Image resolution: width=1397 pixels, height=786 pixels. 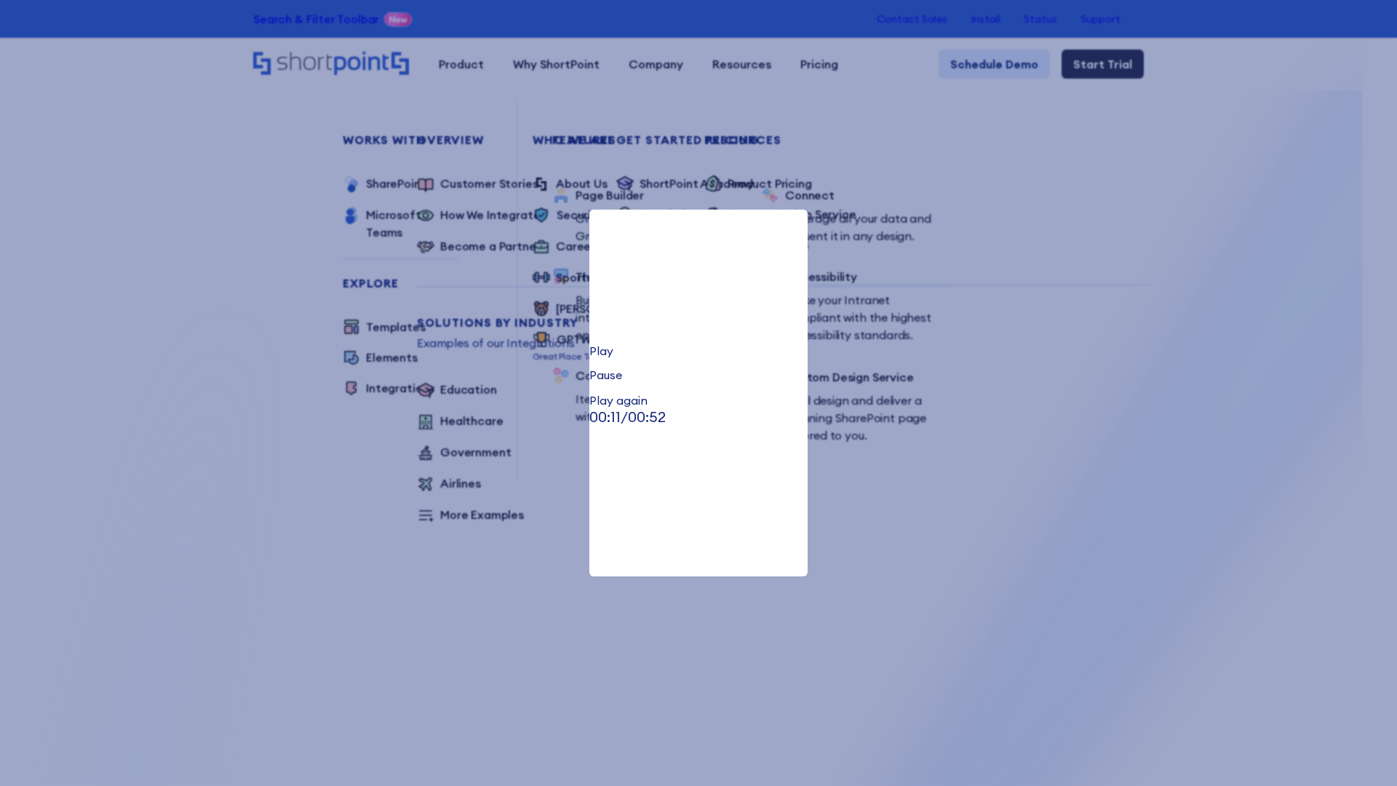 I want to click on div: Play, so click(x=698, y=351).